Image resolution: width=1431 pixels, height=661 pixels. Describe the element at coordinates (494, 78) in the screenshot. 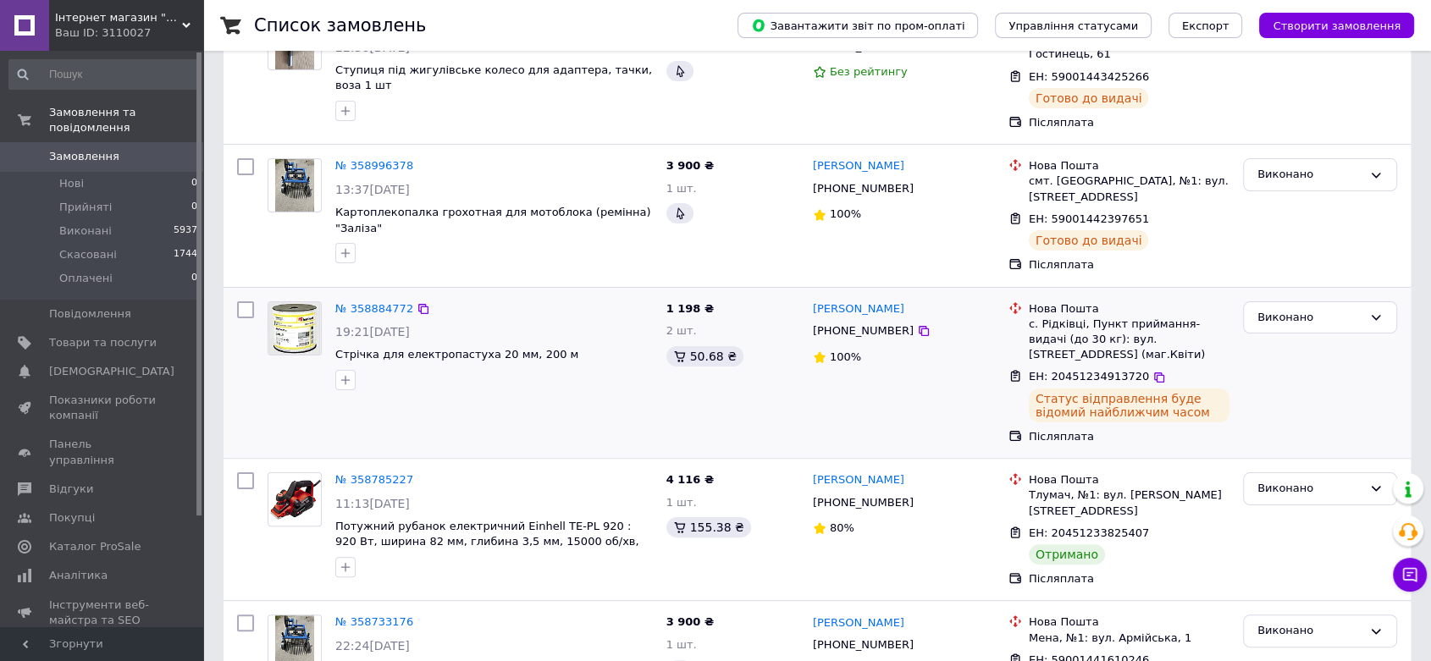

I see `span: Ступиця під жигулівське колесо для адаптера, тачки, воза 1 шт` at that location.